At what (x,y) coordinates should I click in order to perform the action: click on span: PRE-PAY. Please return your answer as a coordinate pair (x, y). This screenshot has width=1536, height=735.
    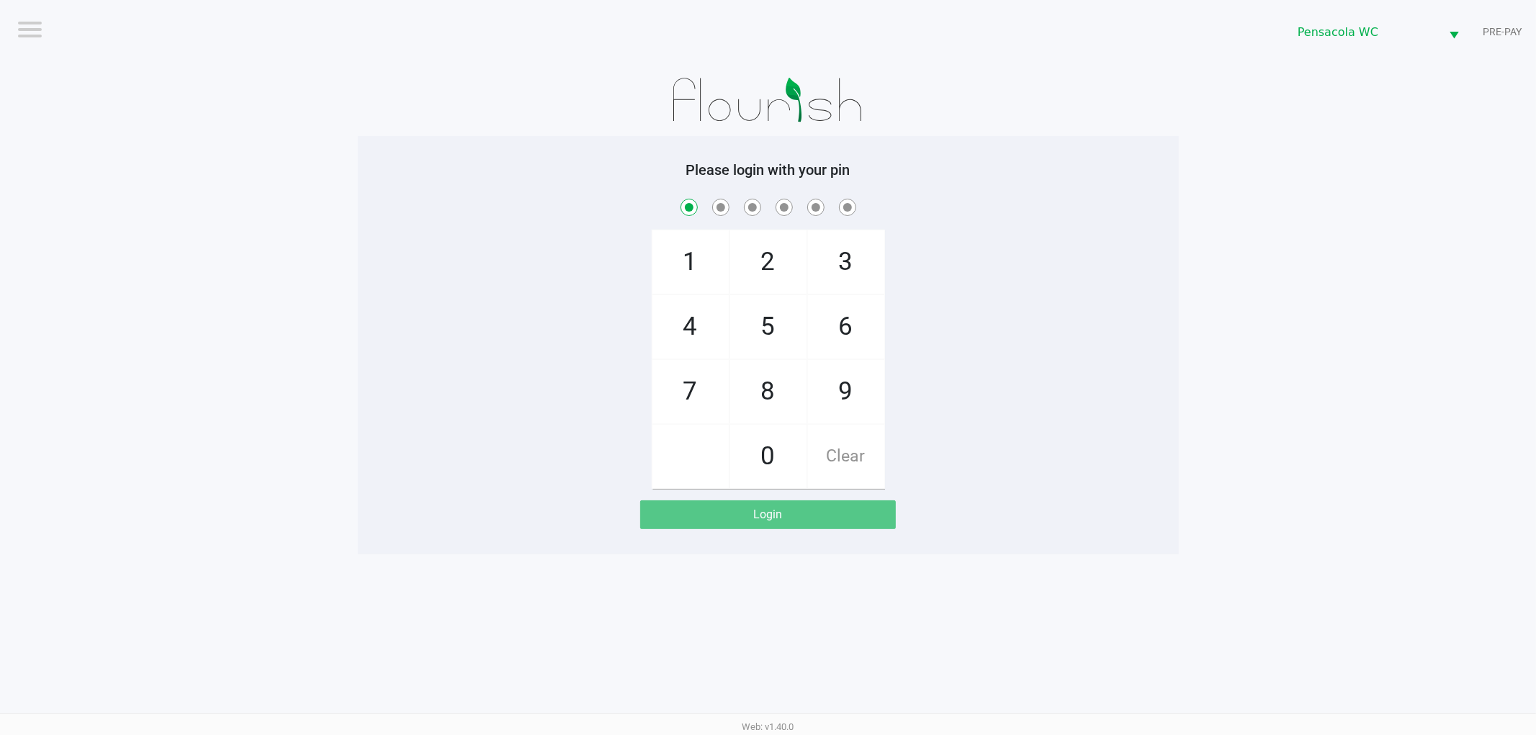
    Looking at the image, I should click on (1503, 32).